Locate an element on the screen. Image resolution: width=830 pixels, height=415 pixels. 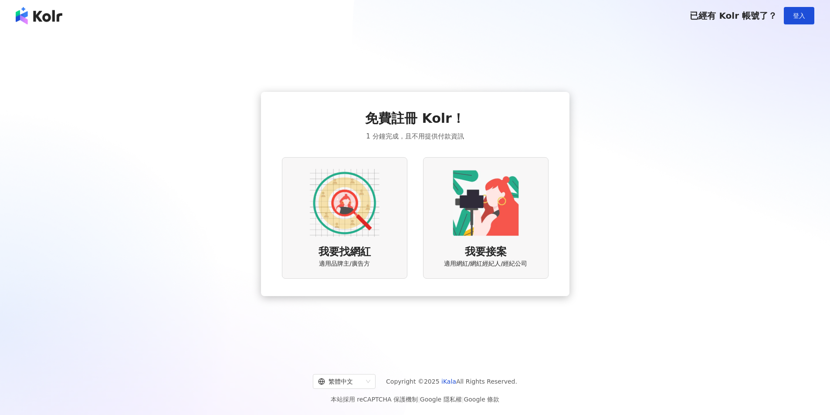
img: KOL identity option is located at coordinates (486, 203).